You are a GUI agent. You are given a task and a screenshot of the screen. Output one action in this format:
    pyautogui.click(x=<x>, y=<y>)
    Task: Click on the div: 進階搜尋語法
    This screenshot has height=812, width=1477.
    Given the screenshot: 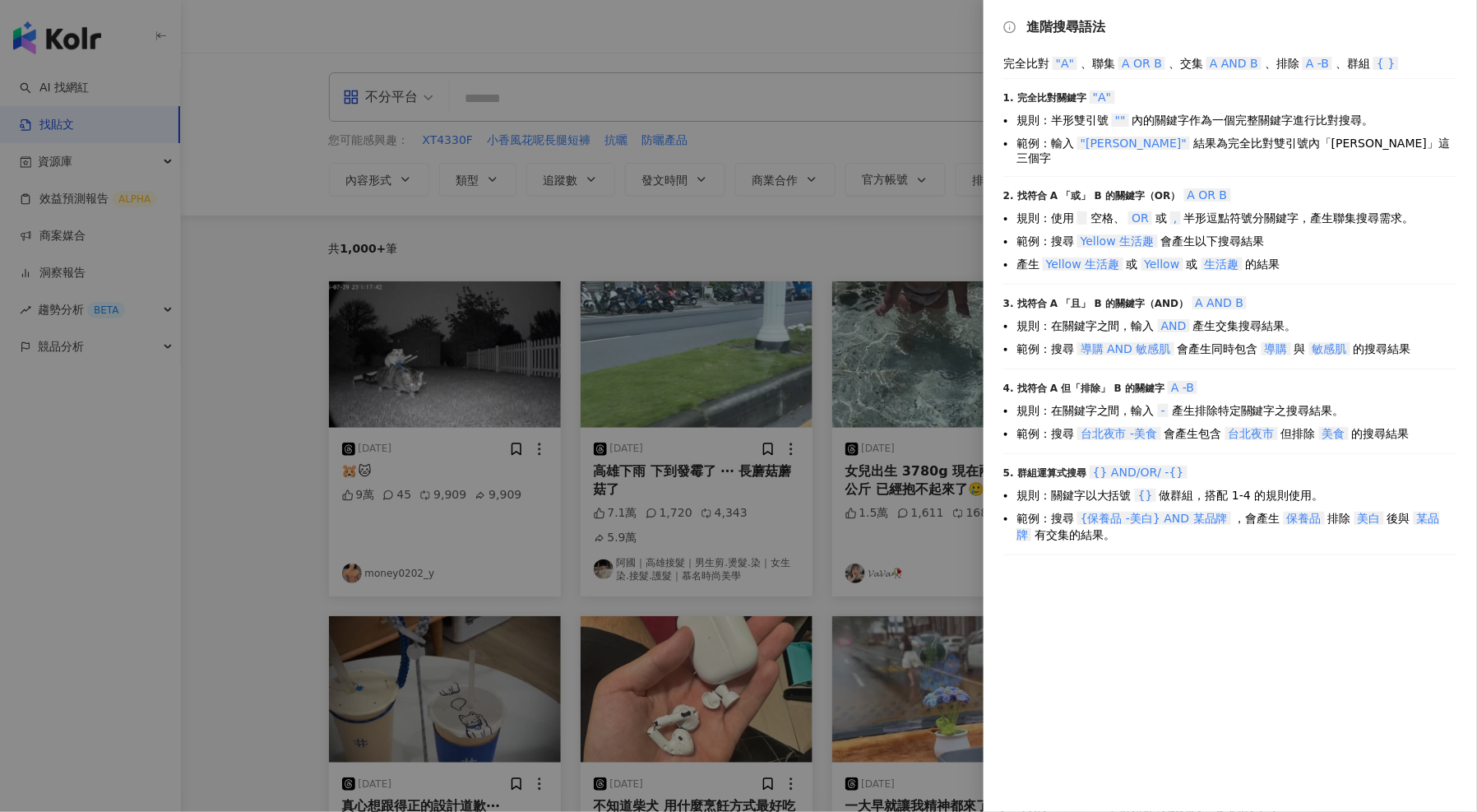 What is the action you would take?
    pyautogui.click(x=1230, y=28)
    